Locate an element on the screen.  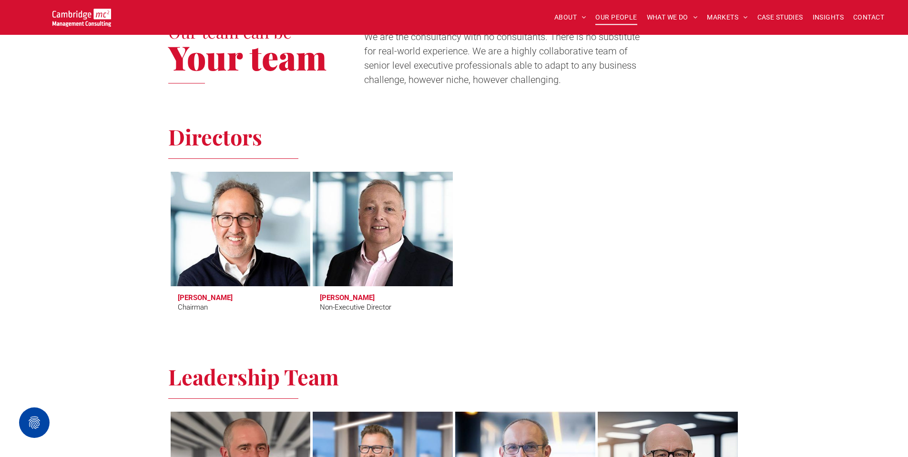
a: Your Business Transformed | Cambridge Management Consulting is located at coordinates (82, 15).